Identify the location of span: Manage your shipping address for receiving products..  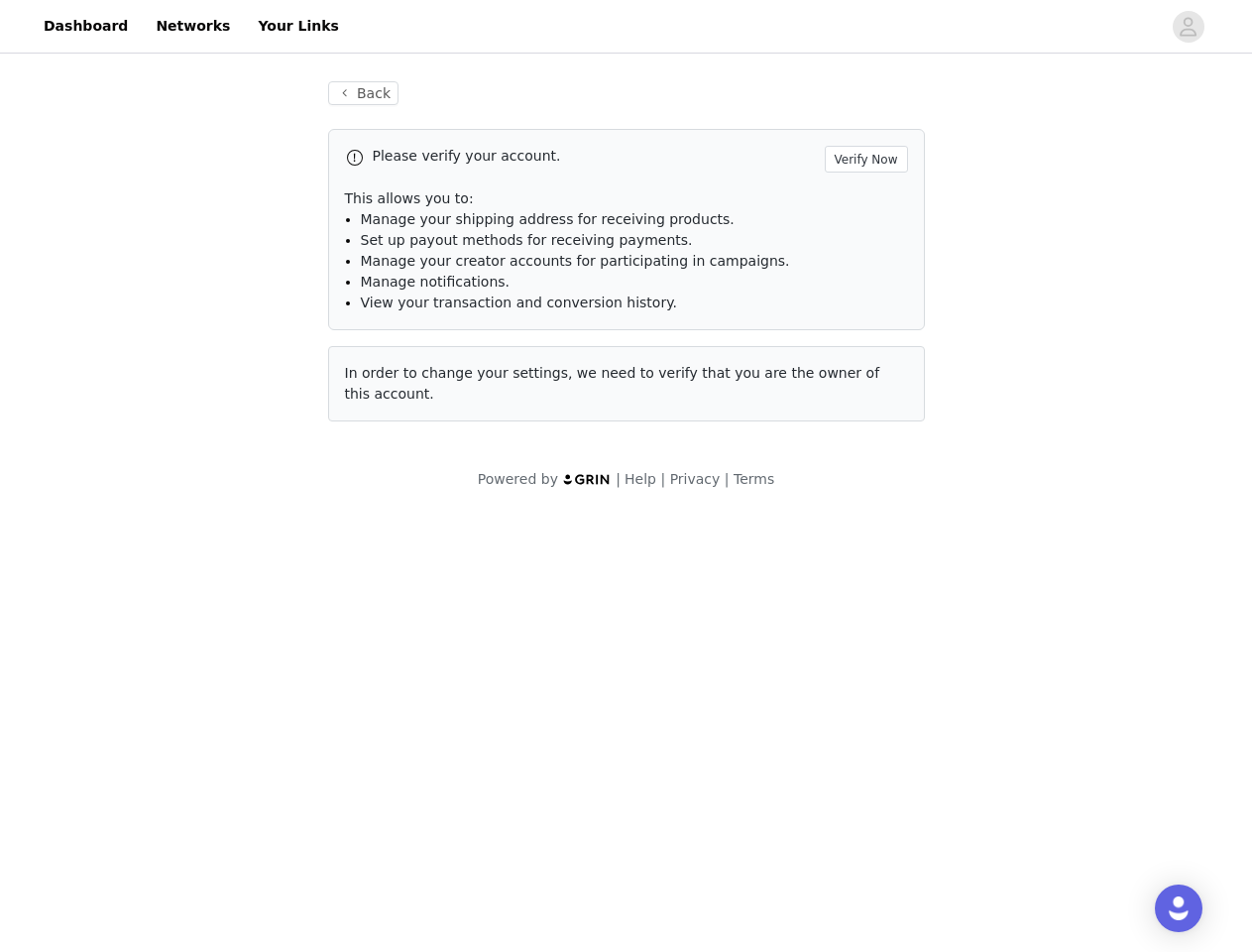
(548, 219).